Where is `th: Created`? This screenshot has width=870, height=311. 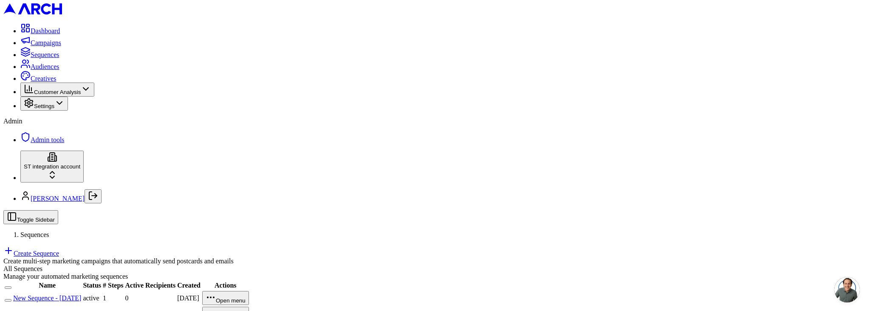
th: Created is located at coordinates (189, 285).